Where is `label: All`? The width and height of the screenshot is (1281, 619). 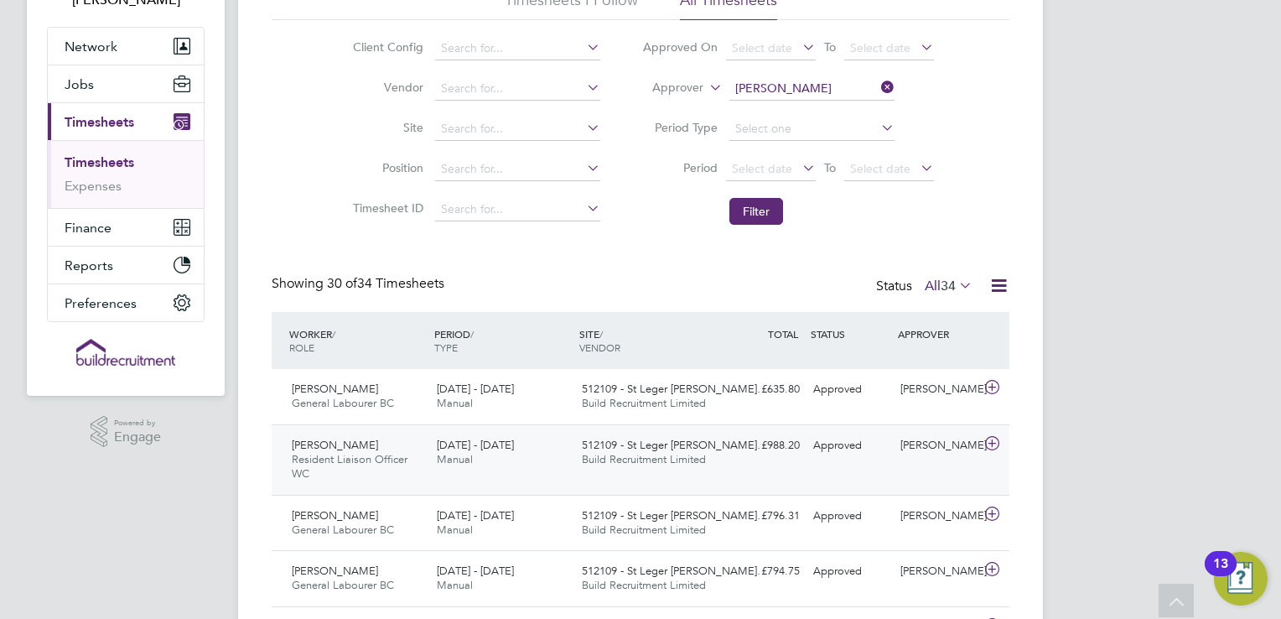
label: All is located at coordinates (948, 286).